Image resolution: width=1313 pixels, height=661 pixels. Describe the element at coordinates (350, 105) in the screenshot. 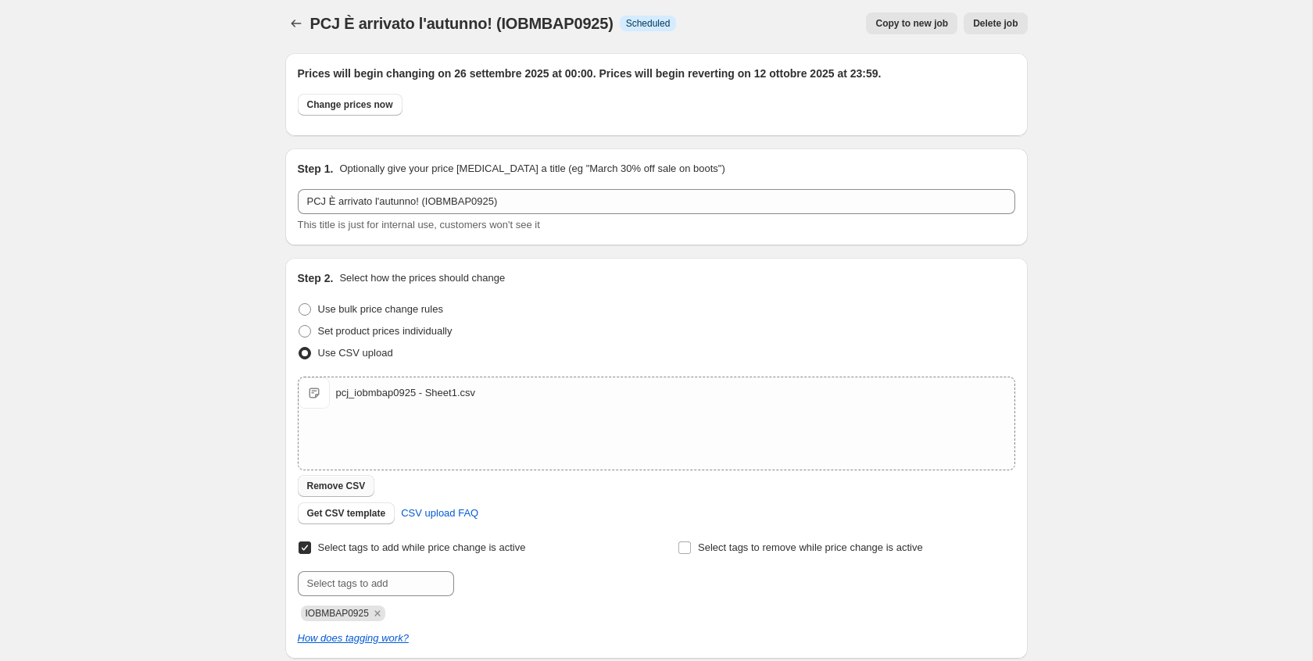

I see `button: Change prices now` at that location.